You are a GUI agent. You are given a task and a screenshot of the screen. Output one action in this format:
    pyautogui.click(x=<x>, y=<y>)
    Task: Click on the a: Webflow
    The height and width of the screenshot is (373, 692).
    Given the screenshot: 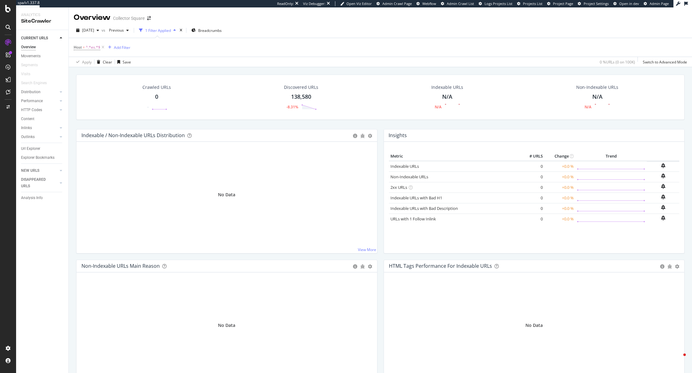 What is the action you would take?
    pyautogui.click(x=426, y=4)
    